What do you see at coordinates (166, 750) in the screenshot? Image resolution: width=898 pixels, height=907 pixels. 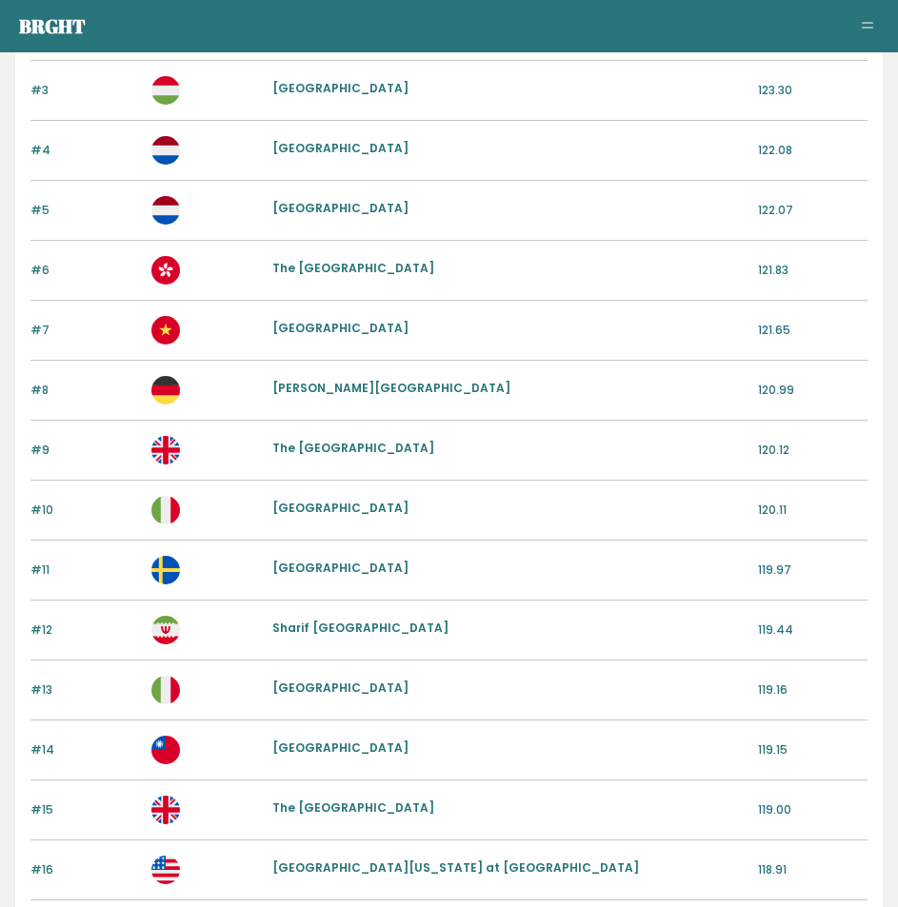 I see `img: tw.svg` at bounding box center [166, 750].